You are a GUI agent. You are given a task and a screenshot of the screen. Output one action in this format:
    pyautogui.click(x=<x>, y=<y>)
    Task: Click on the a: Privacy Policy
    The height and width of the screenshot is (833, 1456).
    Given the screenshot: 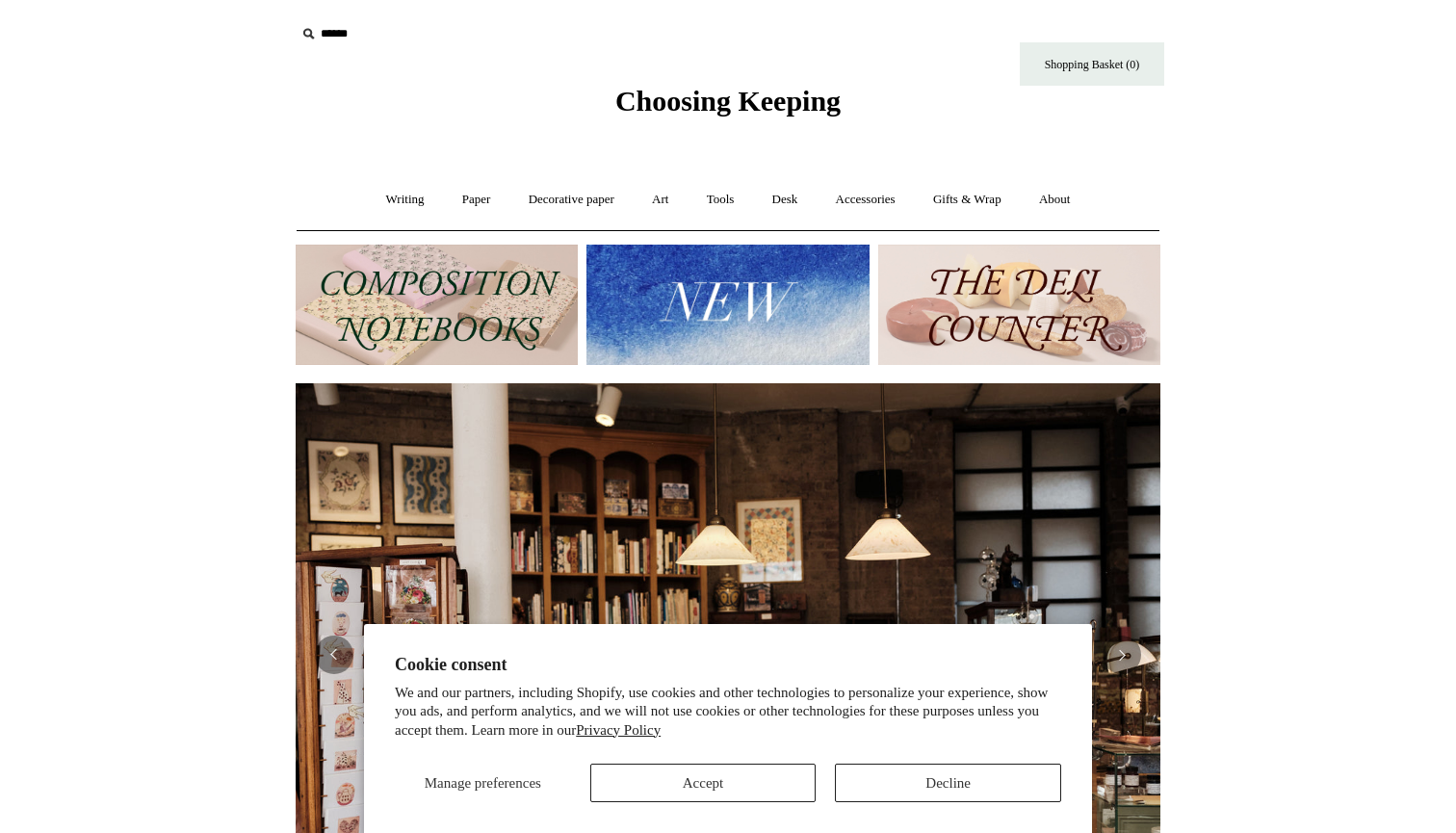 What is the action you would take?
    pyautogui.click(x=618, y=730)
    